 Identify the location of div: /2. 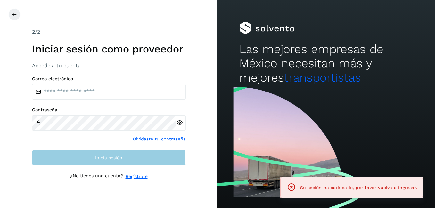
(109, 32).